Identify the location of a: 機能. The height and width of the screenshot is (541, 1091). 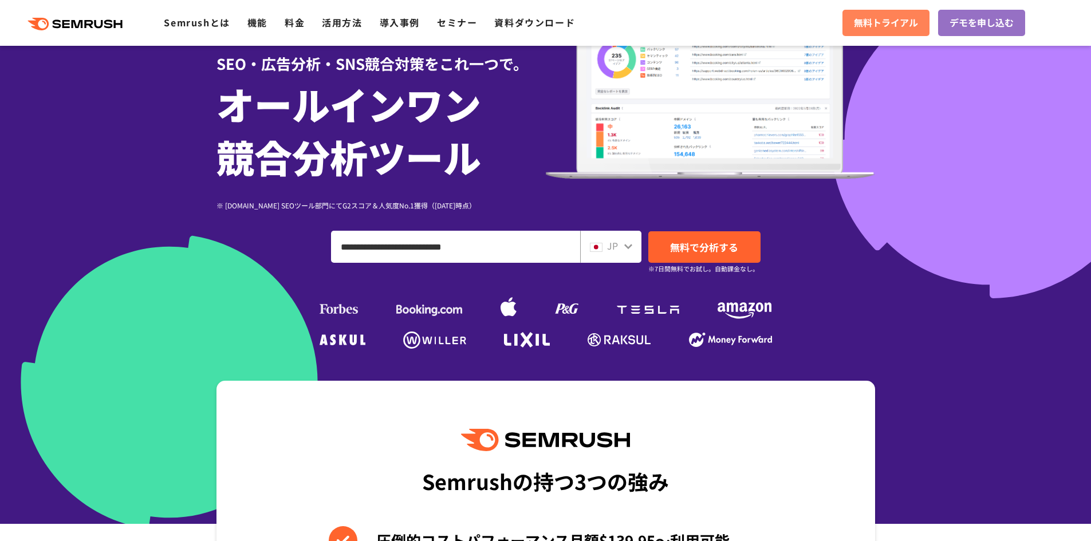
(257, 22).